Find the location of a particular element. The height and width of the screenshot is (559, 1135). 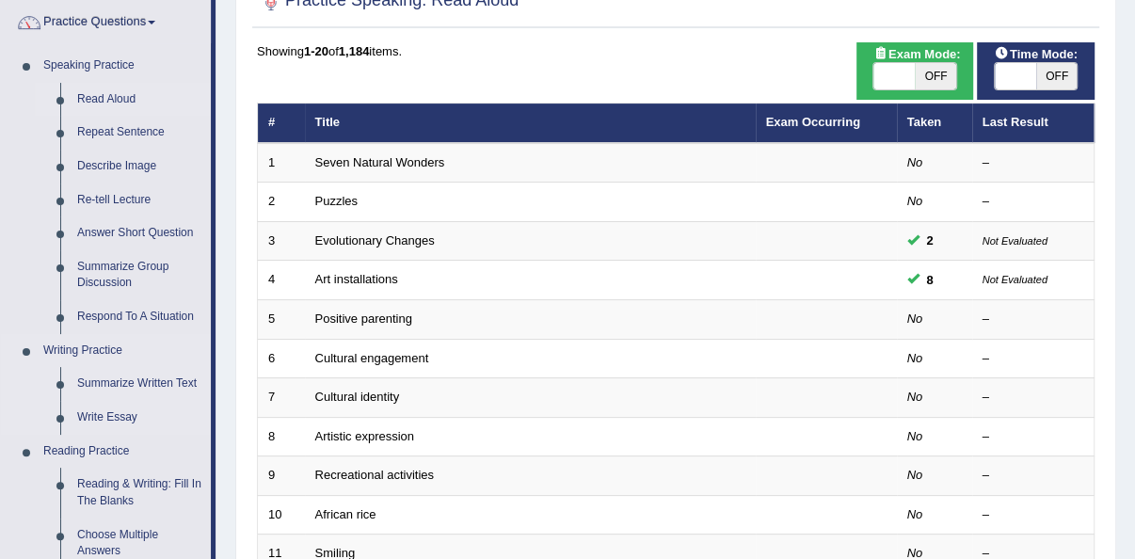

td: 4 is located at coordinates (281, 280).